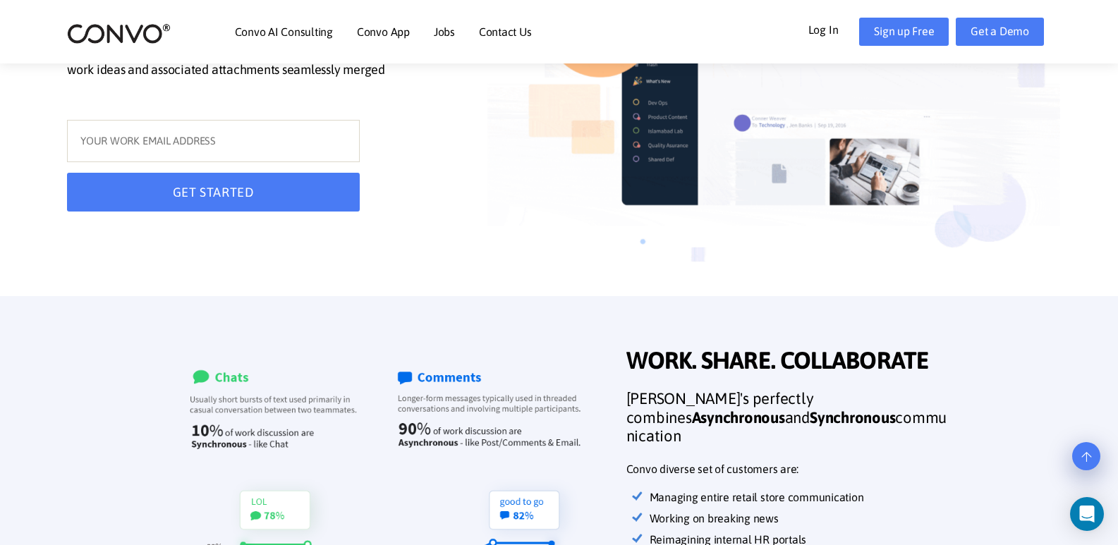  Describe the element at coordinates (903, 32) in the screenshot. I see `a: Sign up Free` at that location.